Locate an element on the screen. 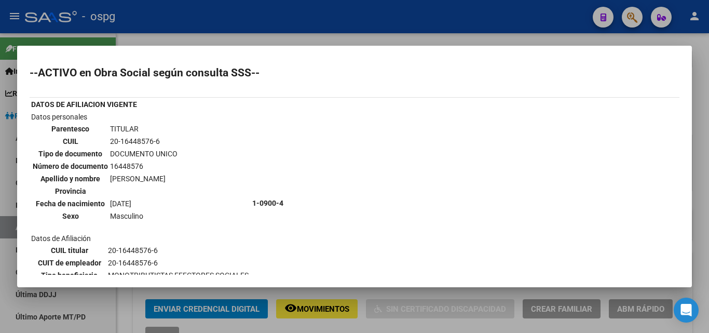 This screenshot has height=333, width=709. td: Datos personales Datos de Afiliación is located at coordinates (141, 203).